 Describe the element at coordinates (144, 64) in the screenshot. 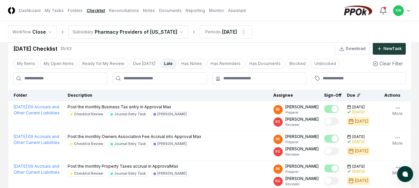

I see `button: Due Today` at that location.